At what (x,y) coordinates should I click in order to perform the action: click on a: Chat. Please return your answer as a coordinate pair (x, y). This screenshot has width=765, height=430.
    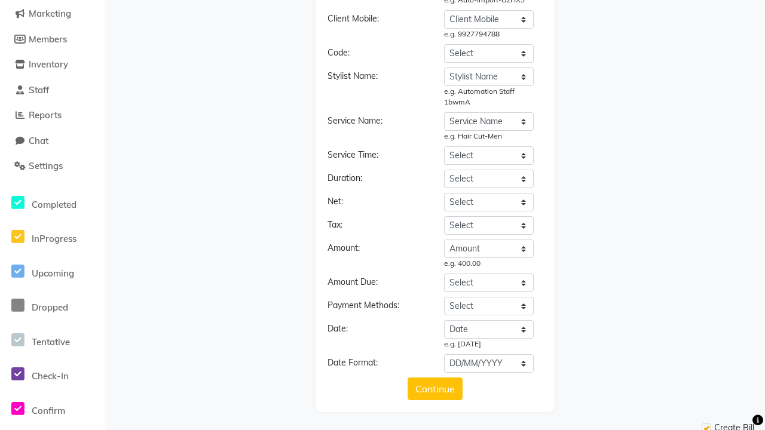
    Looking at the image, I should click on (52, 141).